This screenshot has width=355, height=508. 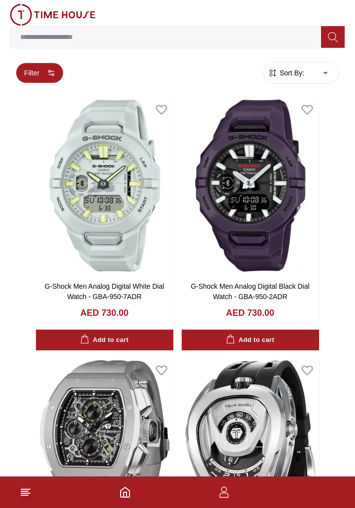 I want to click on img: G-Shock Men Analog Digital Black Dial Watch - GBA-950-2ADR, so click(x=250, y=185).